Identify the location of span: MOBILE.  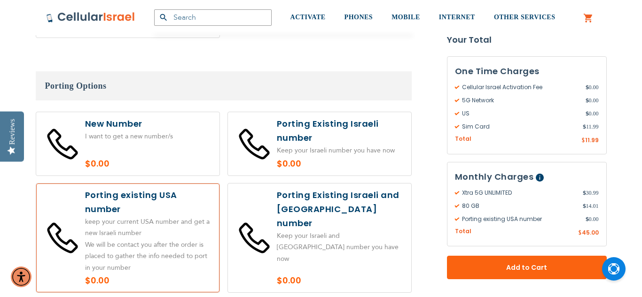
(405, 17).